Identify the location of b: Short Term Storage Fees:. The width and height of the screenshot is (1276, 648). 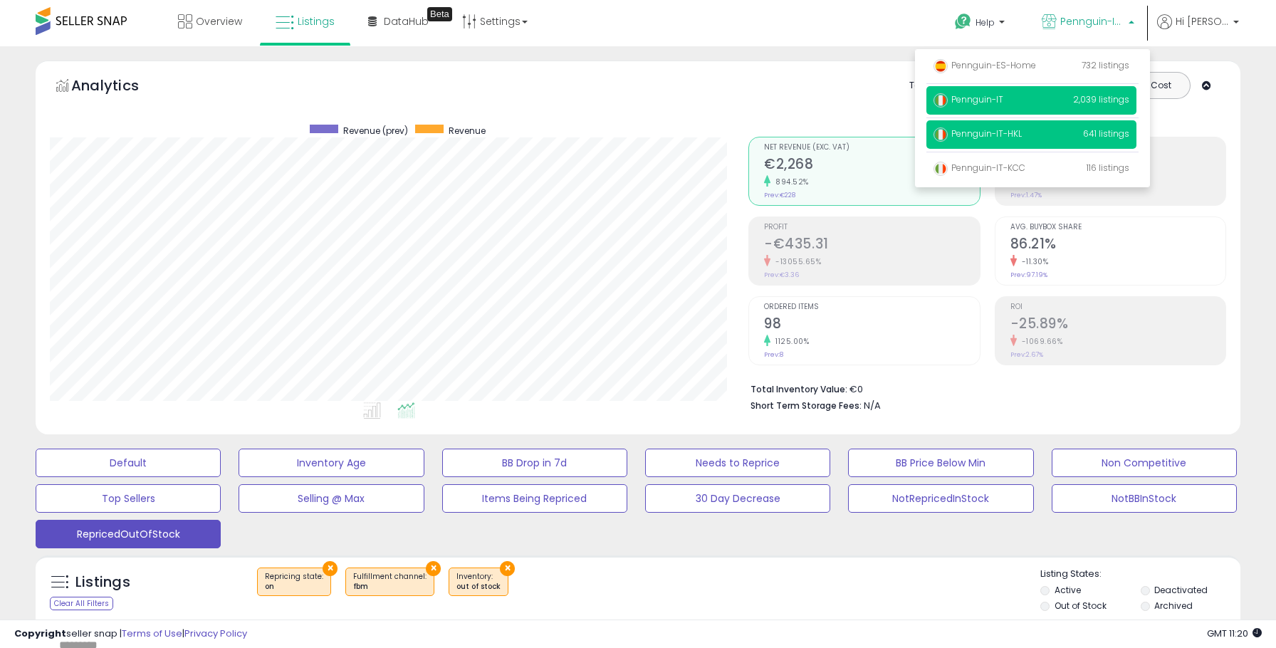
(806, 405).